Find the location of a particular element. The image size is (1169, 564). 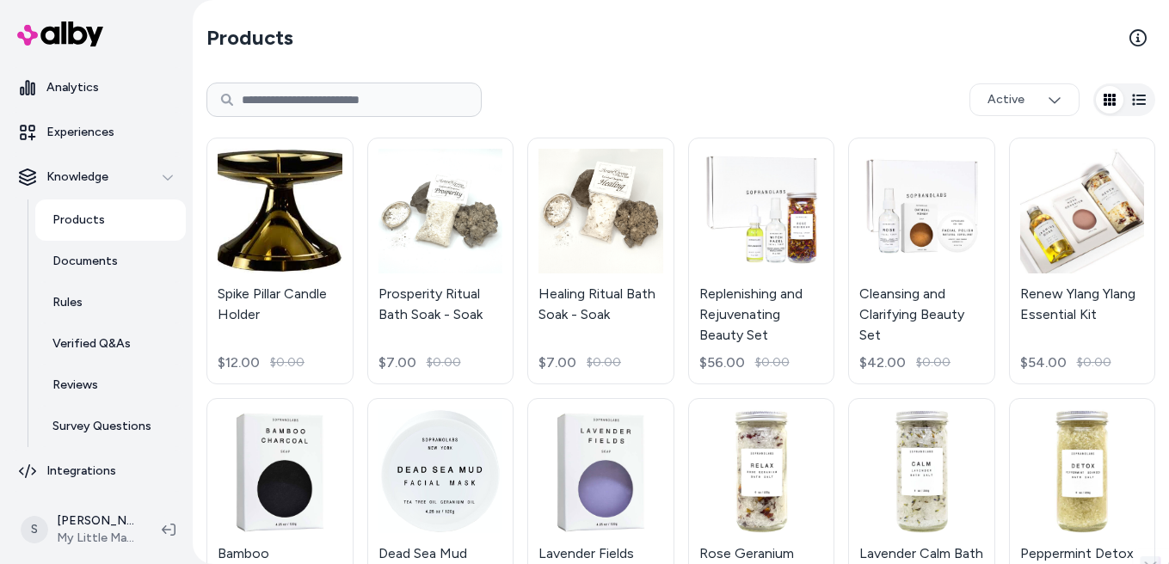

p: Integrations is located at coordinates (81, 471).